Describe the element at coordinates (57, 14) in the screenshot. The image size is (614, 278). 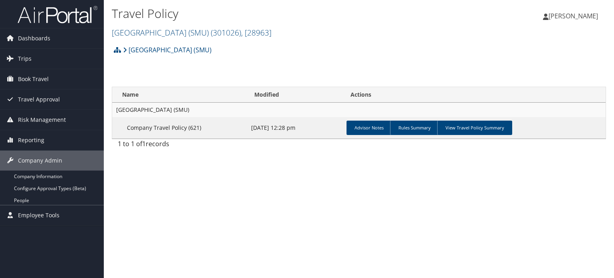
I see `img: airportal-logo.png` at that location.